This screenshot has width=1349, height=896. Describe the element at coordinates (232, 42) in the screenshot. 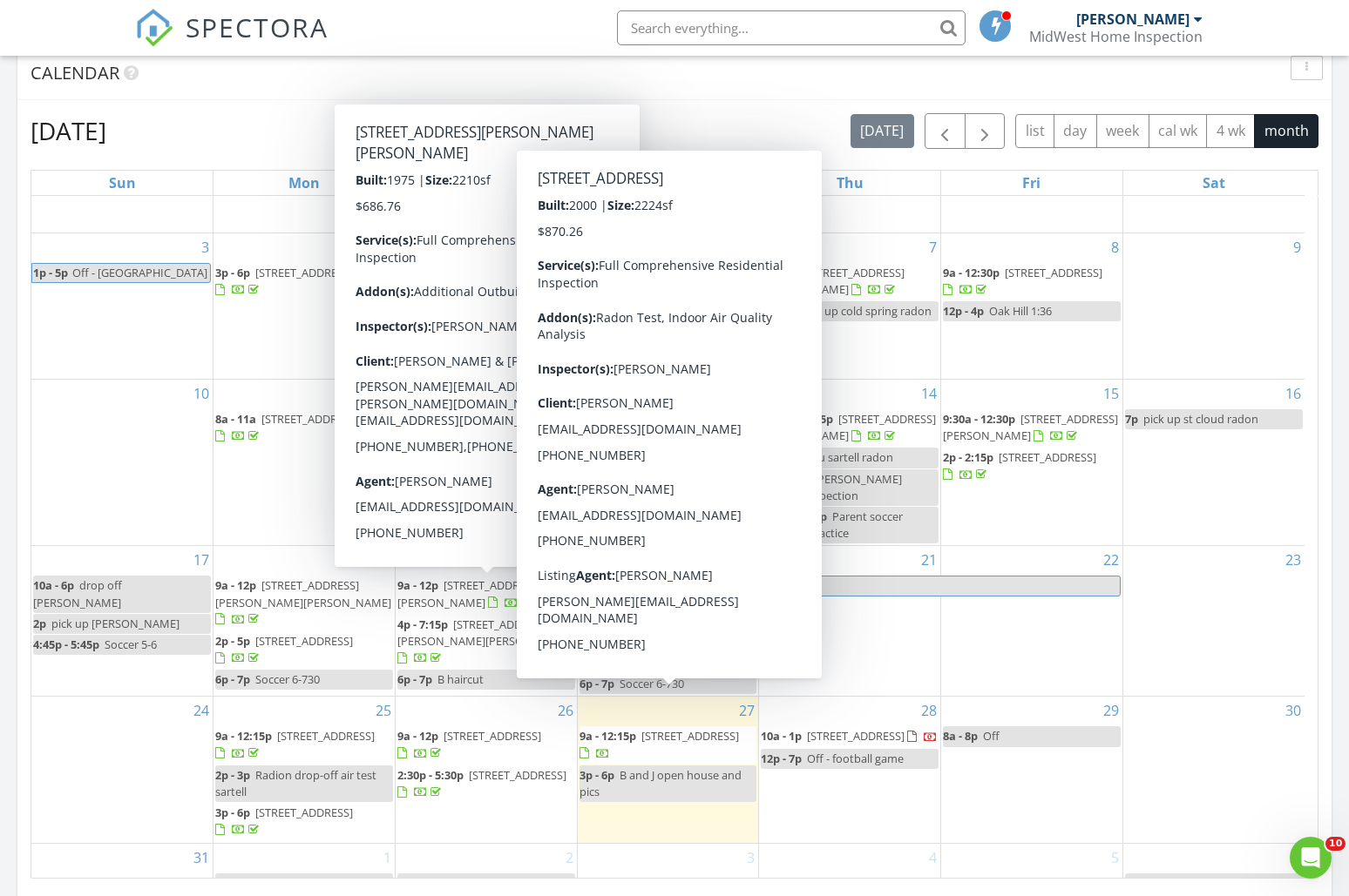

I see `a: SPECTORA` at that location.